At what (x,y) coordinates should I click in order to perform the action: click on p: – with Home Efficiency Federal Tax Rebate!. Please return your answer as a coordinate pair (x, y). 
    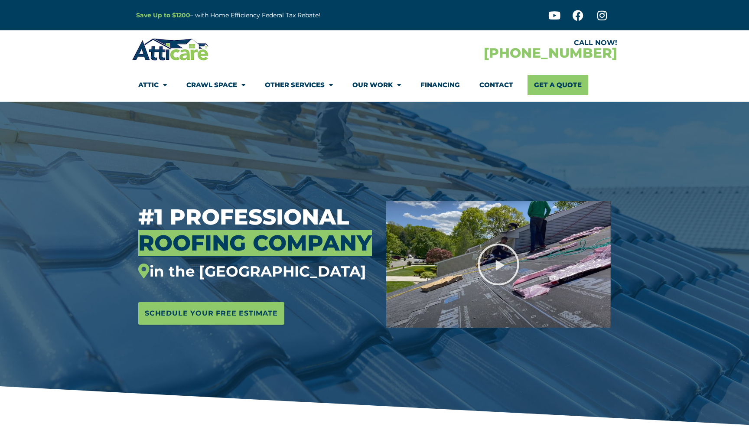
    Looking at the image, I should click on (277, 15).